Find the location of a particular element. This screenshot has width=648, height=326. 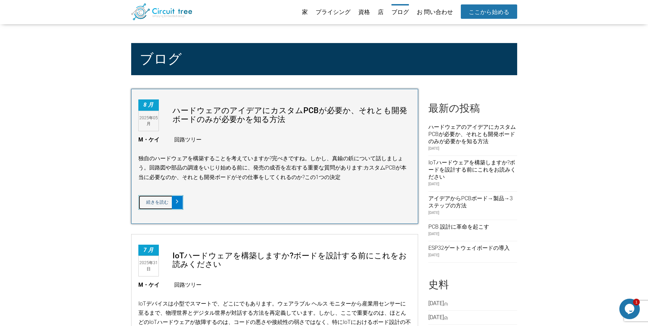

a: 家 is located at coordinates (305, 12).